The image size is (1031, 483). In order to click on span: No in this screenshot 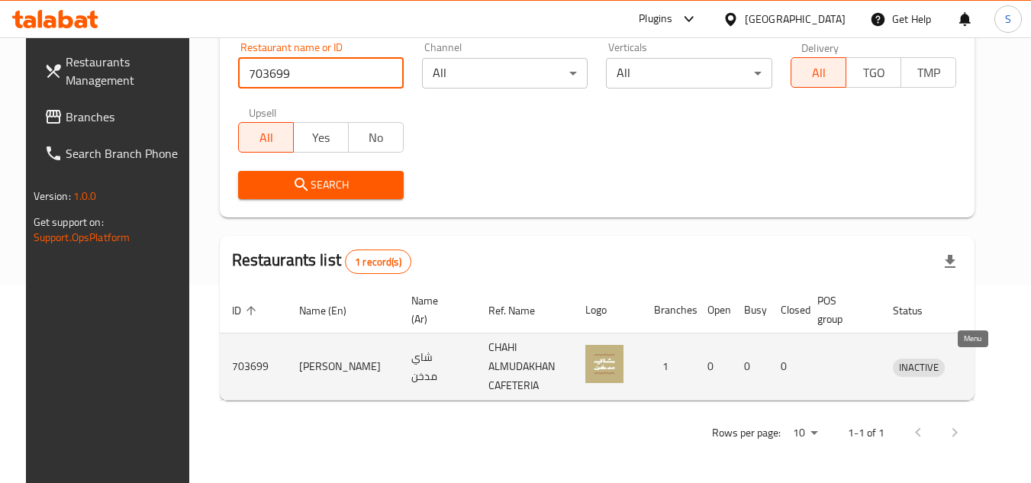, I will do `click(376, 137)`.